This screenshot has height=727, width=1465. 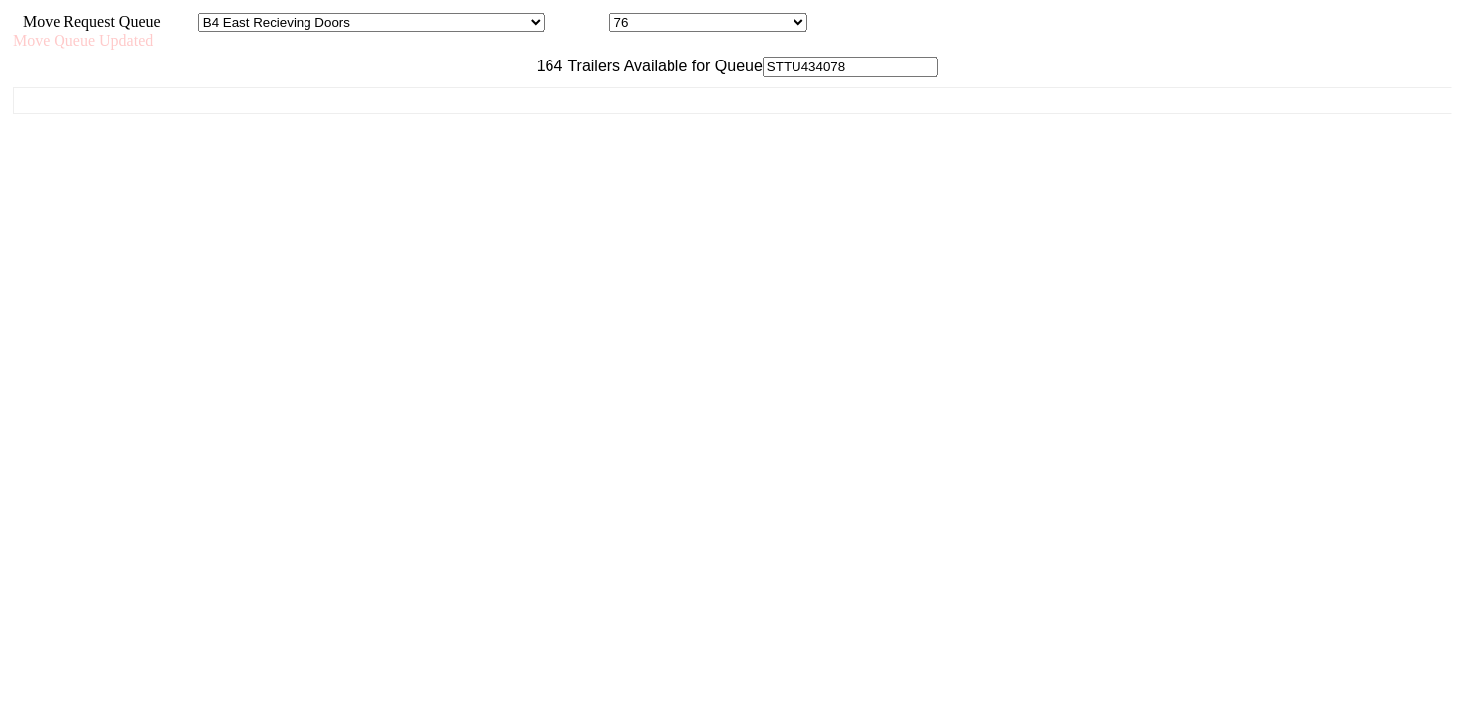 I want to click on span: 164, so click(x=545, y=65).